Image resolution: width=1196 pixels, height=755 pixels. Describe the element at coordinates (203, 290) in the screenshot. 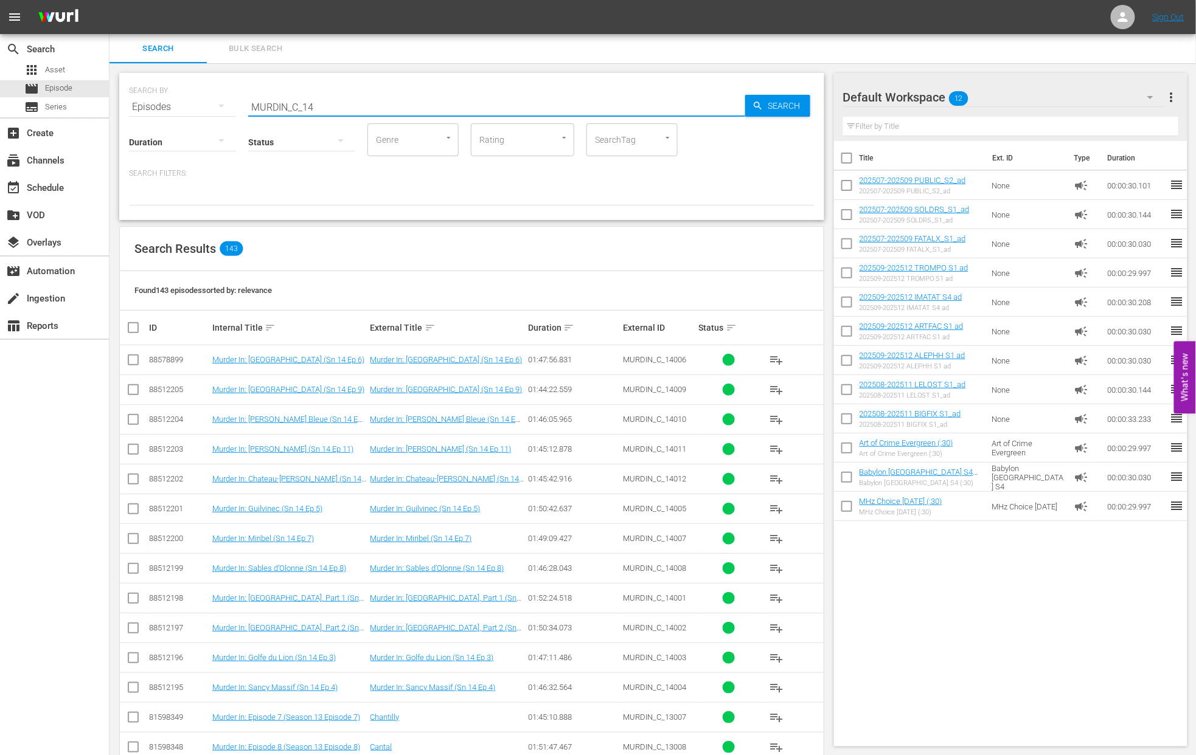

I see `span: Found 143 episodes sorted by: relevance` at that location.